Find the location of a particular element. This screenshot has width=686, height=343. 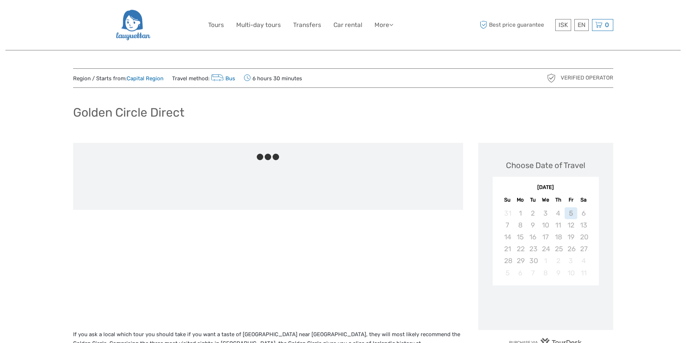

div: Not available Wednesday, September 24th, 2025 is located at coordinates (546, 249).